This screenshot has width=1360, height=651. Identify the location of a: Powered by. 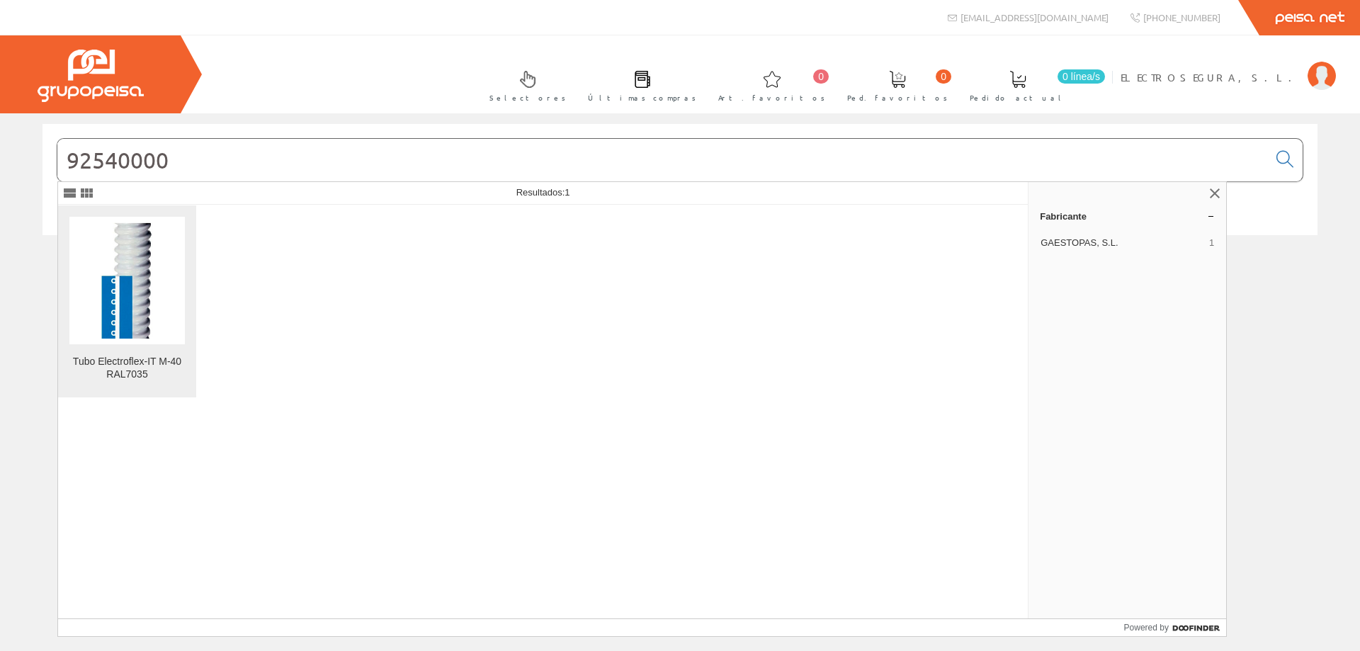
(1175, 628).